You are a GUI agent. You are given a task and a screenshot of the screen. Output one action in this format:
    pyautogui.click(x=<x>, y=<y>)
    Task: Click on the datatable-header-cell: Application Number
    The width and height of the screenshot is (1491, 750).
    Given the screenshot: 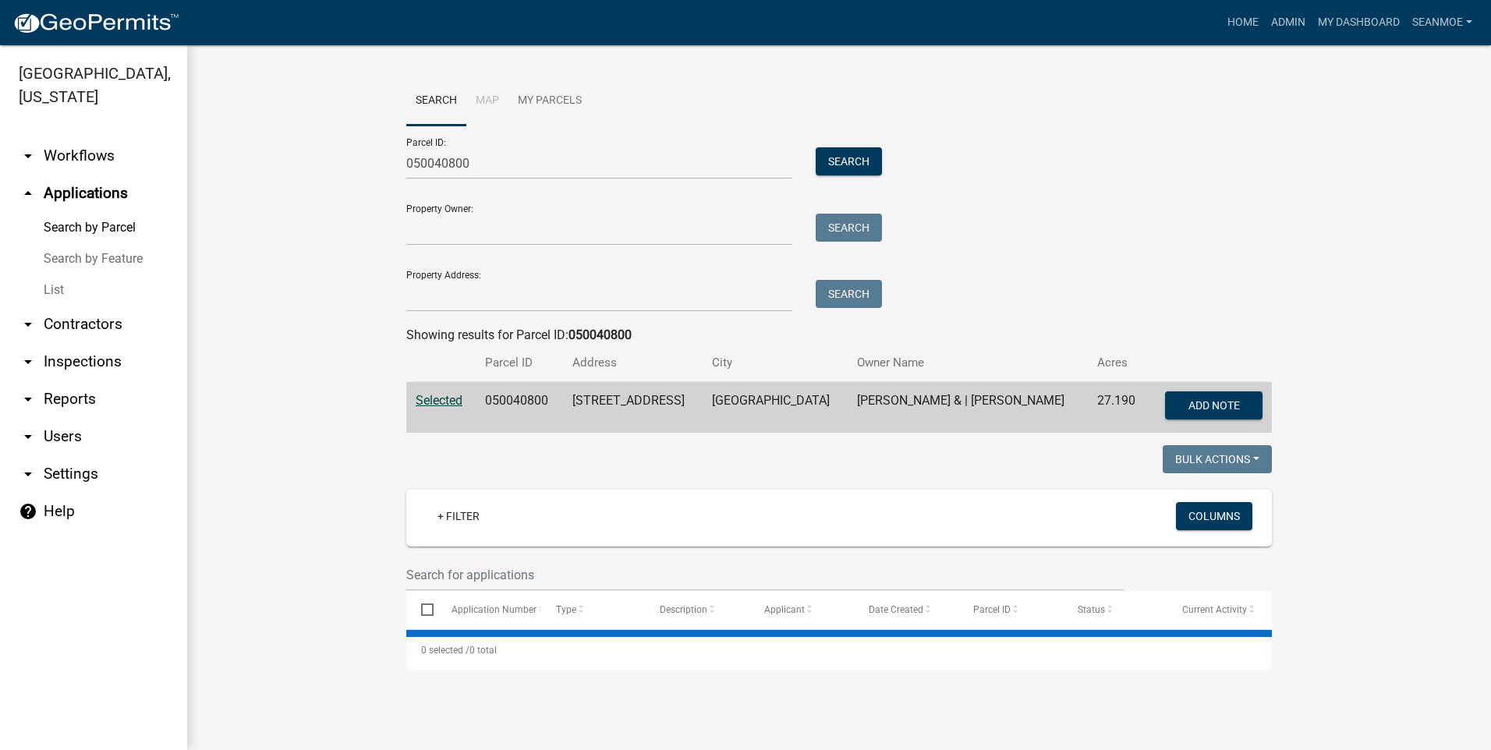 What is the action you would take?
    pyautogui.click(x=488, y=610)
    